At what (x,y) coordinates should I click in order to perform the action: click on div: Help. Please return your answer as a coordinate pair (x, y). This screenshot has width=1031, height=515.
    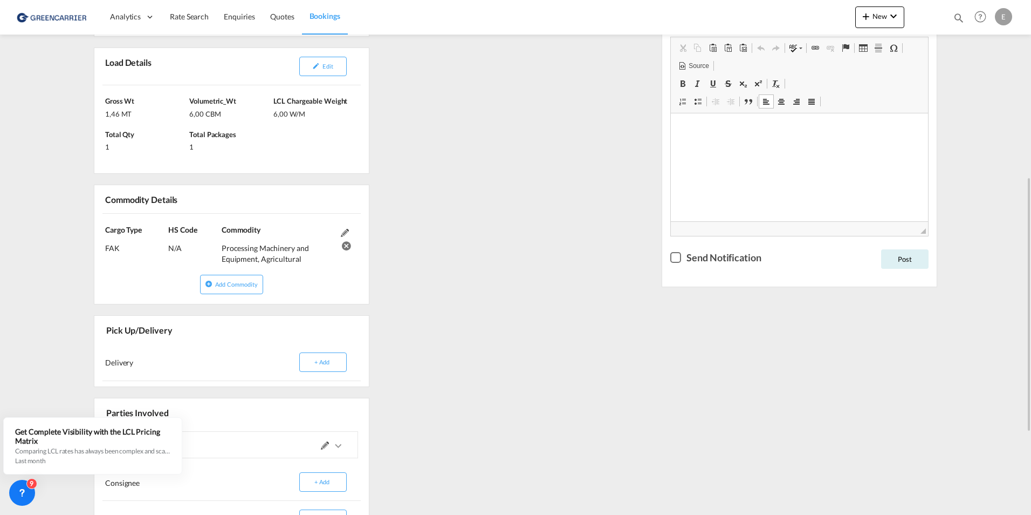
    Looking at the image, I should click on (983, 17).